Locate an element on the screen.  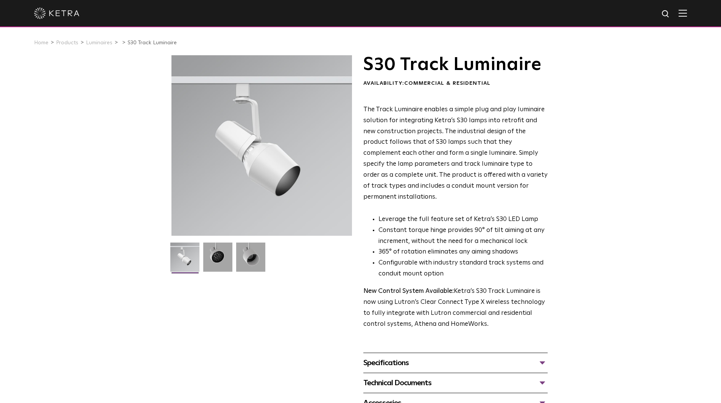
img: search icon is located at coordinates (666, 14).